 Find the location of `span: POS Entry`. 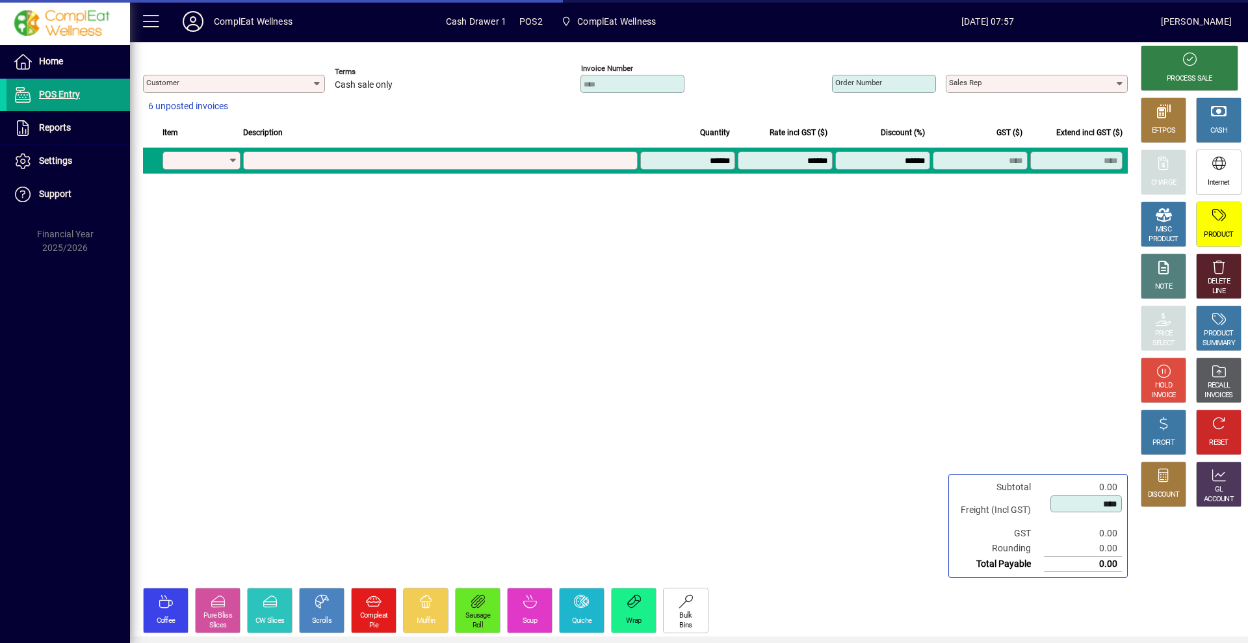

span: POS Entry is located at coordinates (59, 94).